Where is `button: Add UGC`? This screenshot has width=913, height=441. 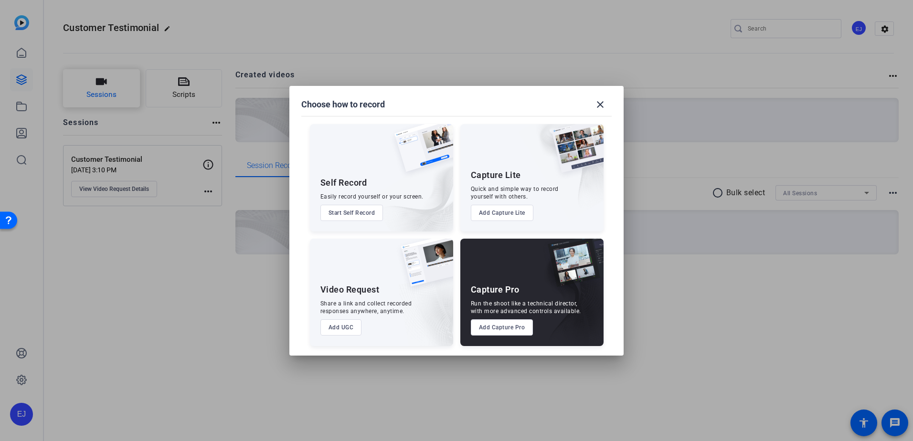
button: Add UGC is located at coordinates (341, 327).